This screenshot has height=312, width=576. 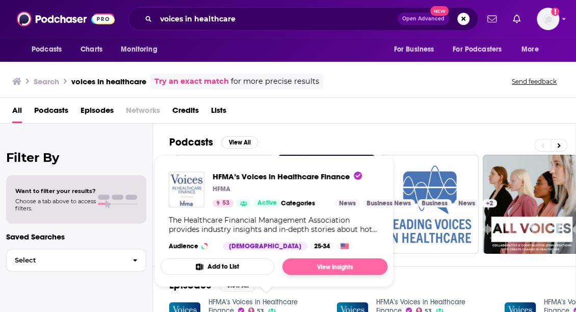 I want to click on span: HFMA’s Voices in Healthcare Finance, so click(x=287, y=176).